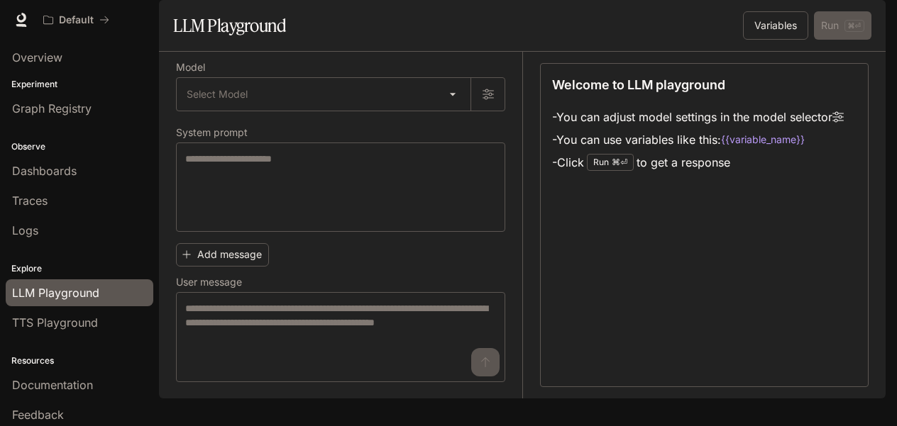  I want to click on p: System prompt, so click(211, 133).